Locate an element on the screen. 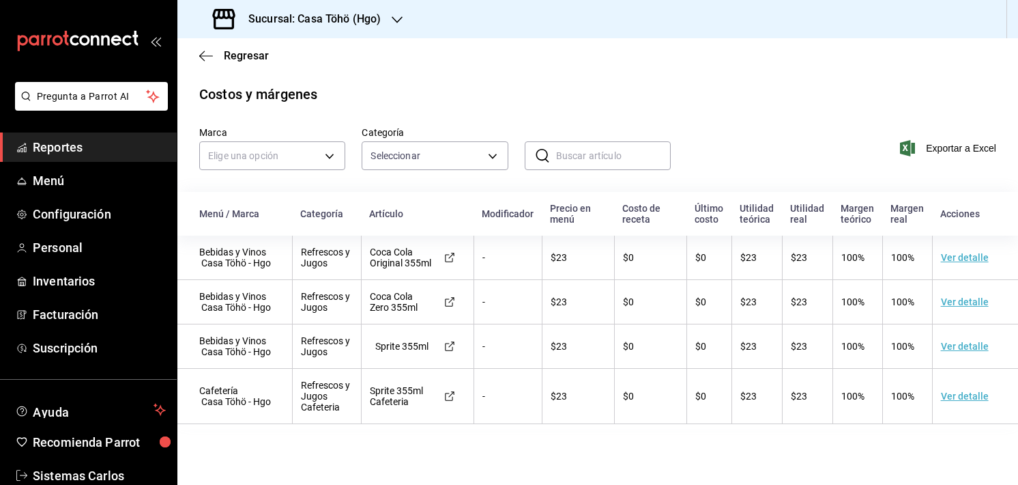  div: Sprite 355ml Cafeteria is located at coordinates (401, 396).